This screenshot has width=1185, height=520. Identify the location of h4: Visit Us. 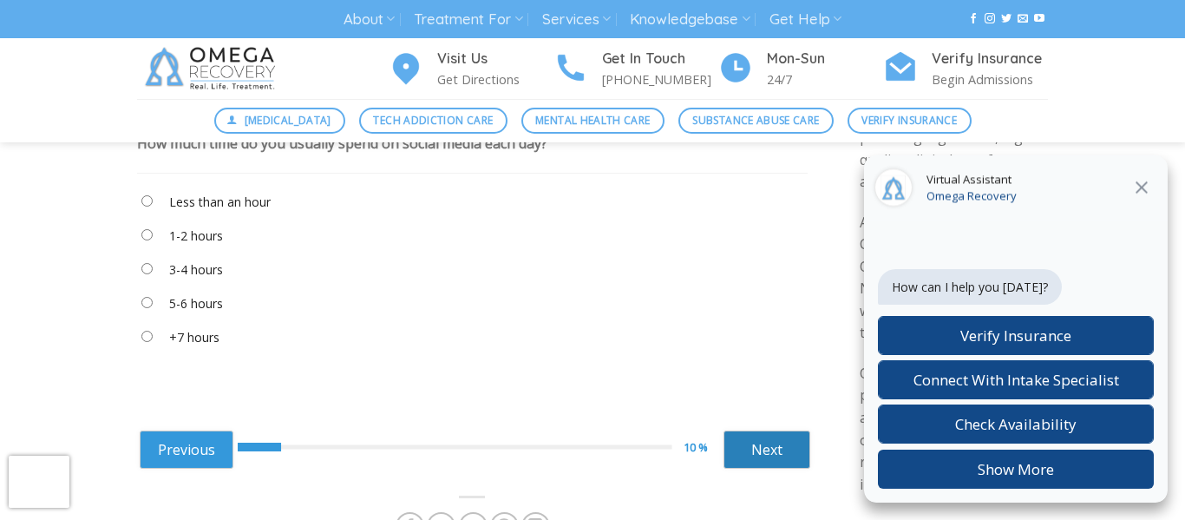
(495, 59).